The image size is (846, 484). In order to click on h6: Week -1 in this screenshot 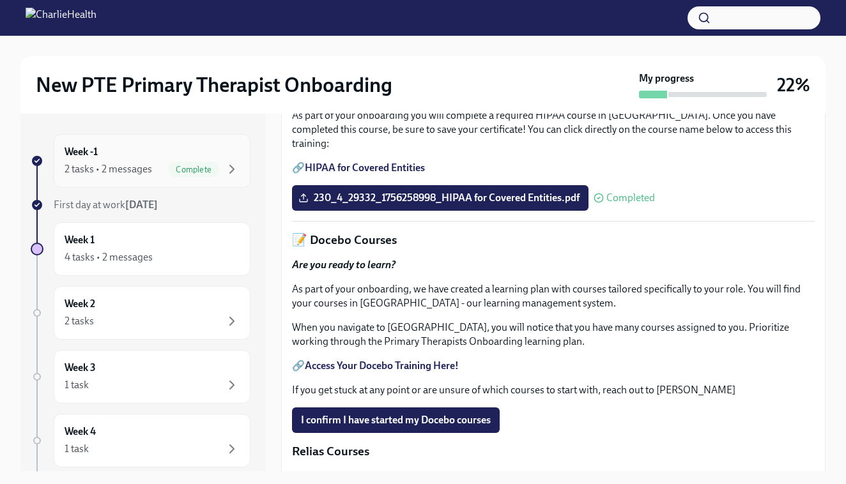, I will do `click(81, 152)`.